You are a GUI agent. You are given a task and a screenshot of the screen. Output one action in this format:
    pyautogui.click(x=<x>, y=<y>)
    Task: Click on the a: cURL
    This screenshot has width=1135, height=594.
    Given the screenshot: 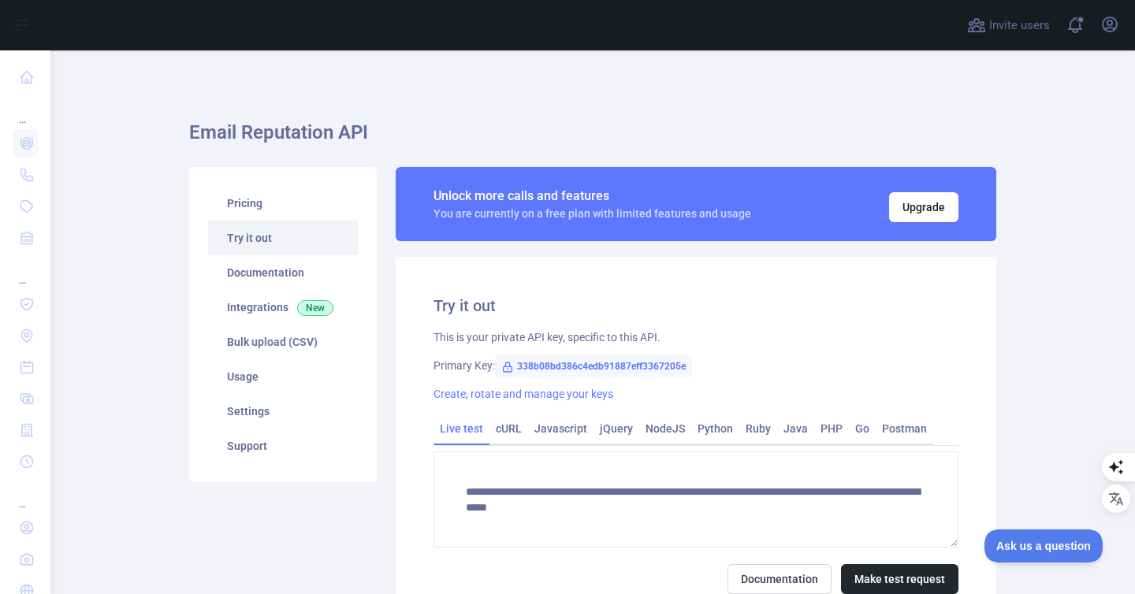 What is the action you would take?
    pyautogui.click(x=508, y=429)
    